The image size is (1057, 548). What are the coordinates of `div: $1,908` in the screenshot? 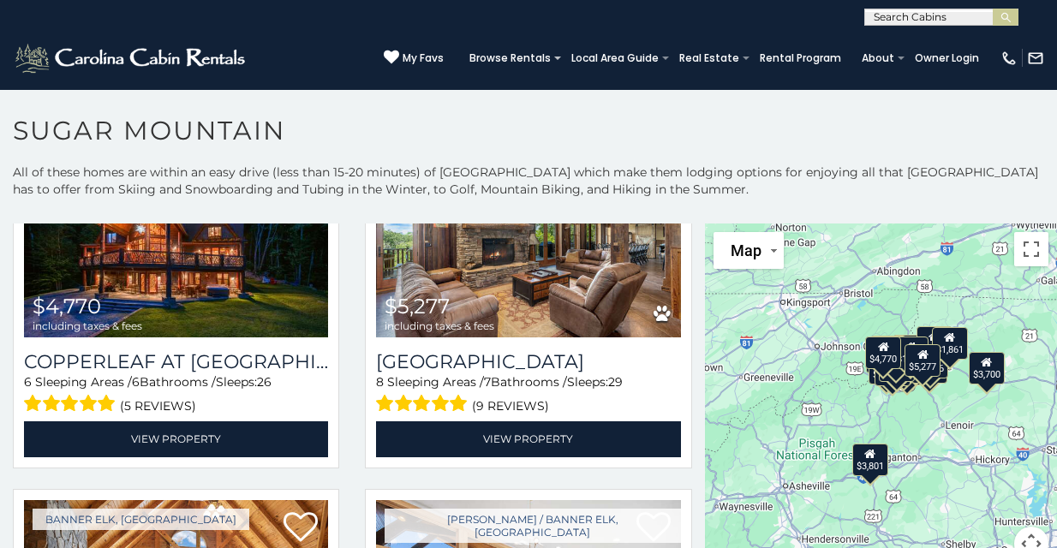 It's located at (911, 353).